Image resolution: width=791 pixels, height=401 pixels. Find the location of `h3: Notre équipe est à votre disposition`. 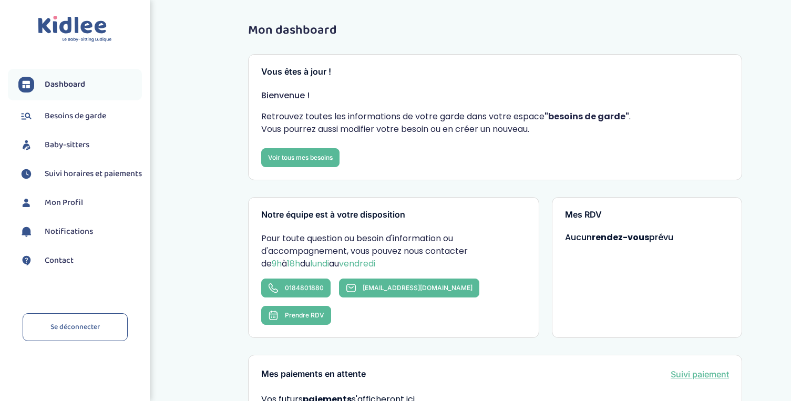

h3: Notre équipe est à votre disposition is located at coordinates (394, 215).